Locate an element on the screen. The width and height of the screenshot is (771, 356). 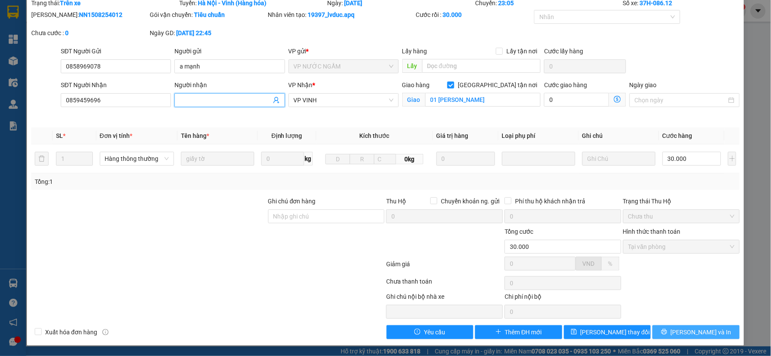
span: Phí thu hộ khách nhận trả is located at coordinates (550, 201).